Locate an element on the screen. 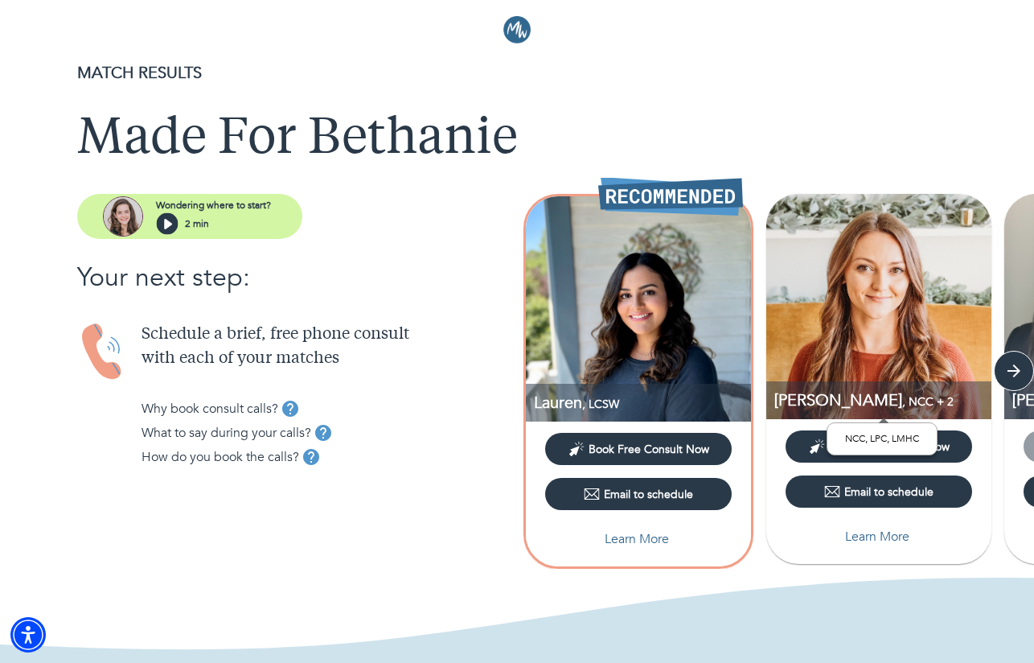  img: Logo is located at coordinates (517, 30).